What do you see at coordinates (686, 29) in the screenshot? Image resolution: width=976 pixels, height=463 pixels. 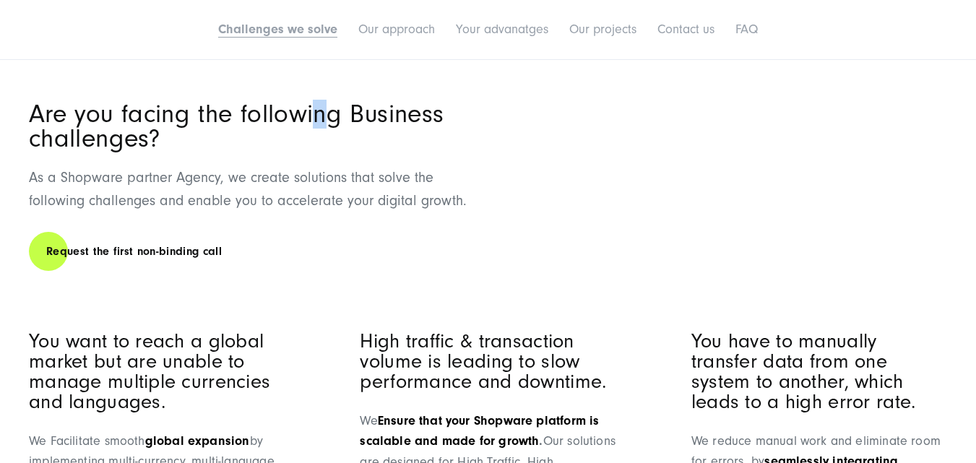 I see `a: Contact us` at bounding box center [686, 29].